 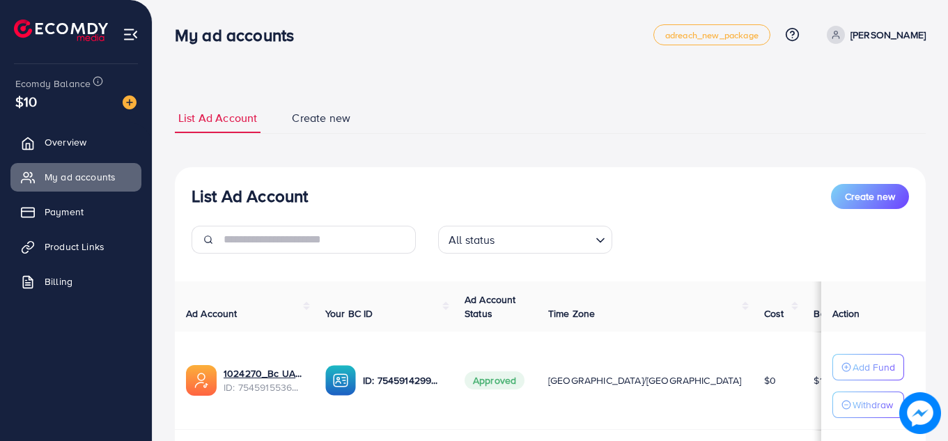 What do you see at coordinates (525, 240) in the screenshot?
I see `div: Search for option` at bounding box center [525, 240].